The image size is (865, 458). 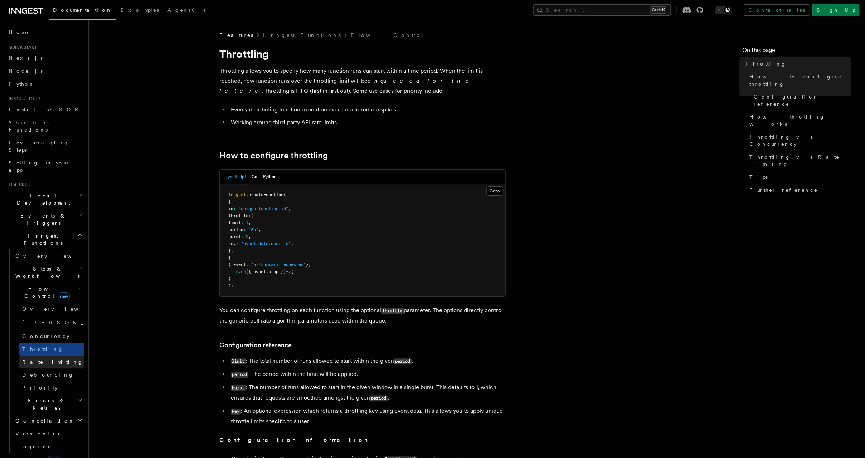 What do you see at coordinates (724, 10) in the screenshot?
I see `button: Toggle dark mode` at bounding box center [724, 10].